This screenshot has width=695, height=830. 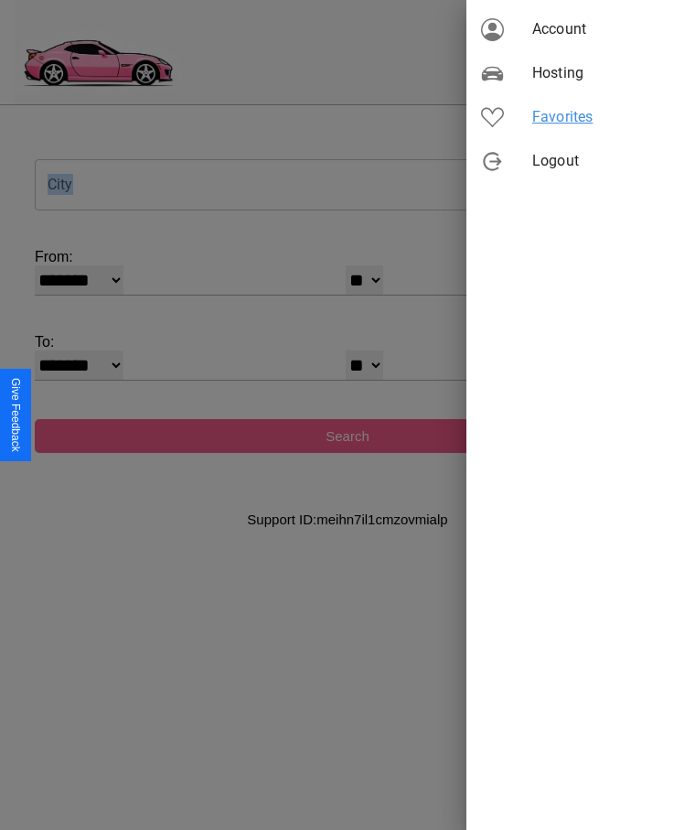 I want to click on div: Account, so click(x=581, y=29).